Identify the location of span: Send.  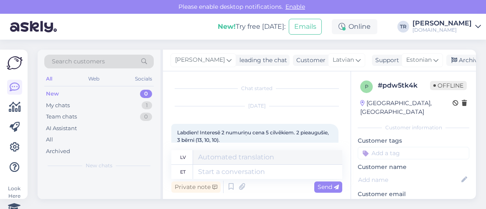
(328, 187).